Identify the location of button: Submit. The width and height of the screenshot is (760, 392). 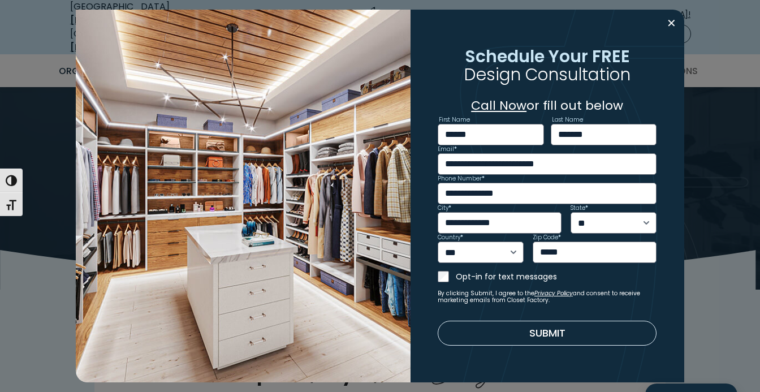
(547, 333).